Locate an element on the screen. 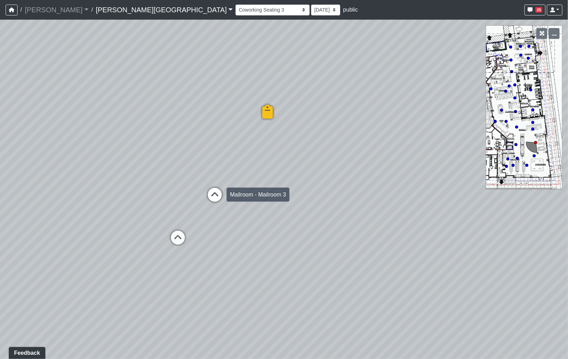 This screenshot has height=359, width=568. span: 25 is located at coordinates (539, 10).